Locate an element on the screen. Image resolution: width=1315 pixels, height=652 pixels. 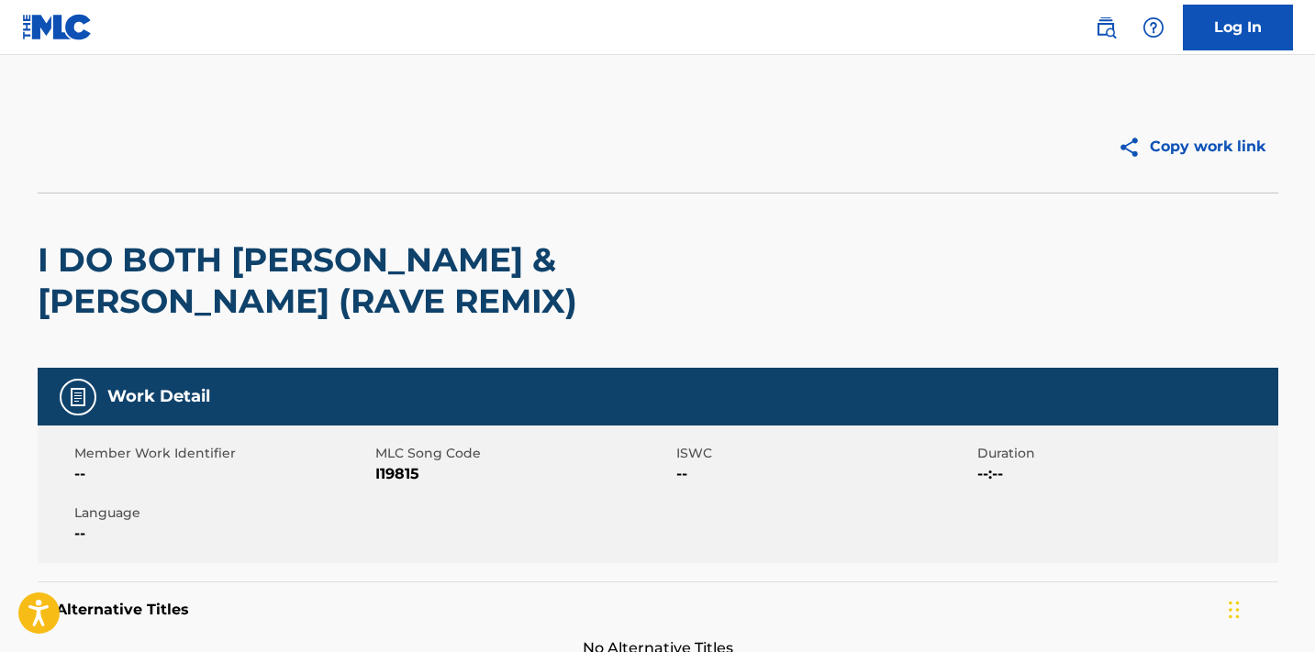
img: search is located at coordinates (1105, 28).